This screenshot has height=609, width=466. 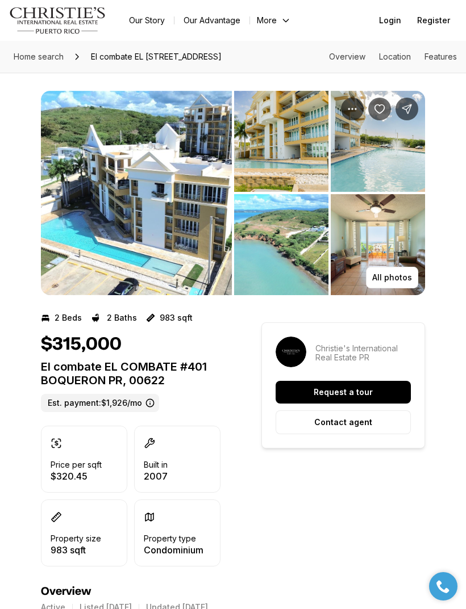 I want to click on a: Skip to: Overview, so click(x=347, y=56).